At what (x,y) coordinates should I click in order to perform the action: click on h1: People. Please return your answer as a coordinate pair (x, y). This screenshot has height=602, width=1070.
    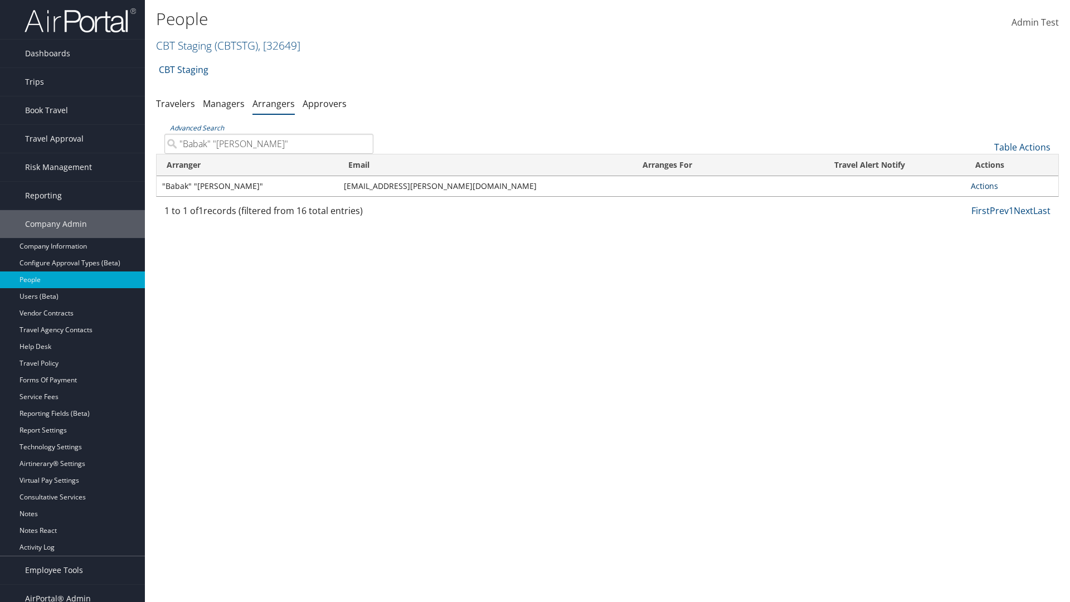
    Looking at the image, I should click on (457, 19).